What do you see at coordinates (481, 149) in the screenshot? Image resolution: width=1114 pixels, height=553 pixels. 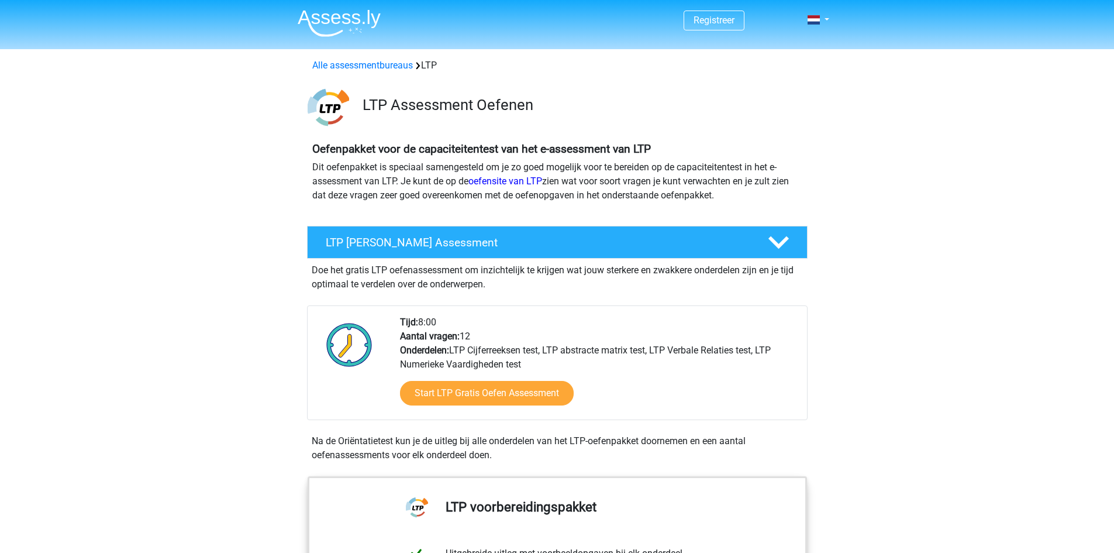 I see `b: Oefenpakket voor de capaciteitentest van het e-assessment van LTP` at bounding box center [481, 149].